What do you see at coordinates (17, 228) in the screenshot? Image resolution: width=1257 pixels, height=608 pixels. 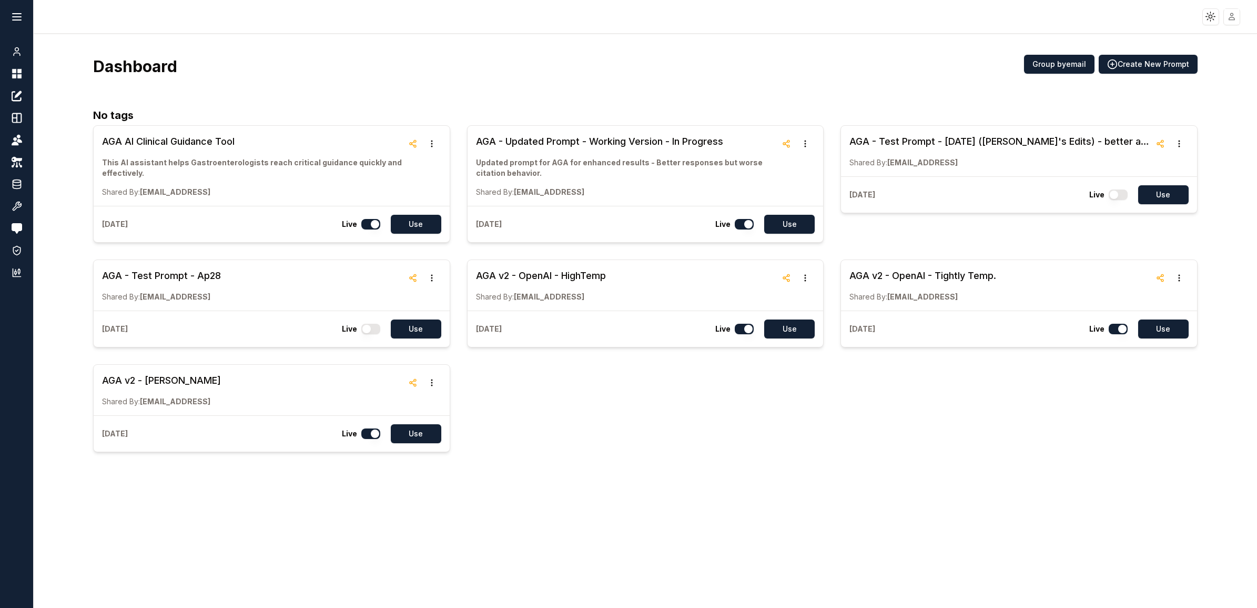 I see `img: feedback` at bounding box center [17, 228].